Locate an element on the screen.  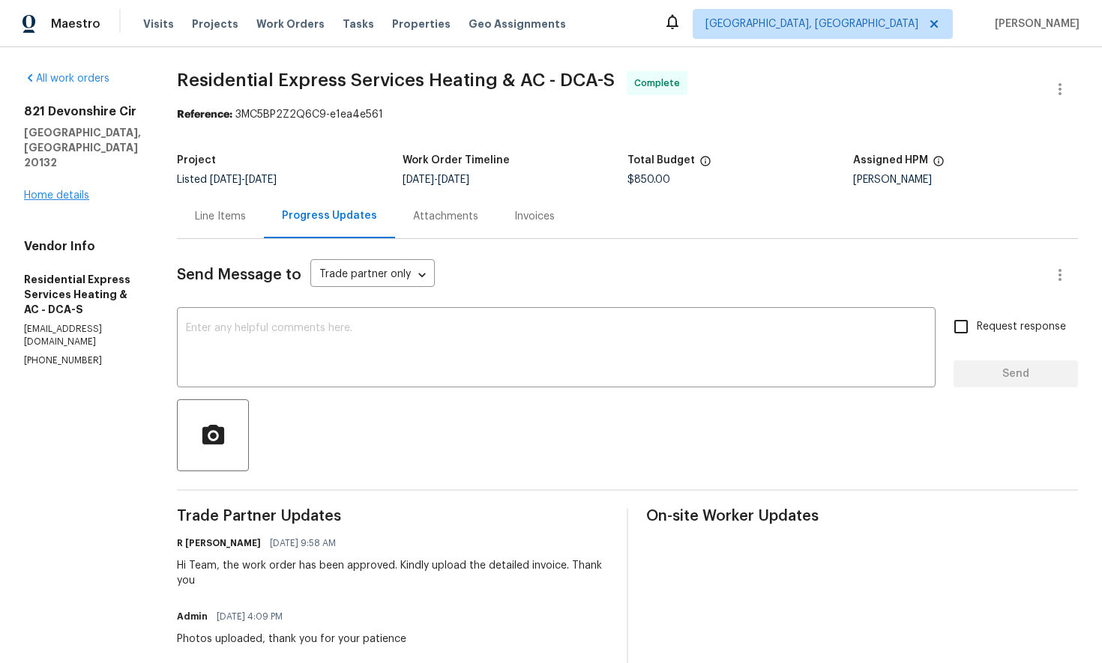
span: Geo Assignments is located at coordinates (517, 24).